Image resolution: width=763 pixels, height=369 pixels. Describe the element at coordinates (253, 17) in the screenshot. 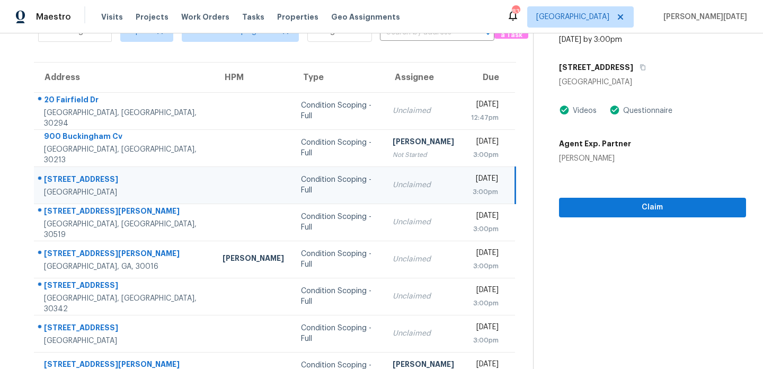

I see `span: Tasks` at that location.